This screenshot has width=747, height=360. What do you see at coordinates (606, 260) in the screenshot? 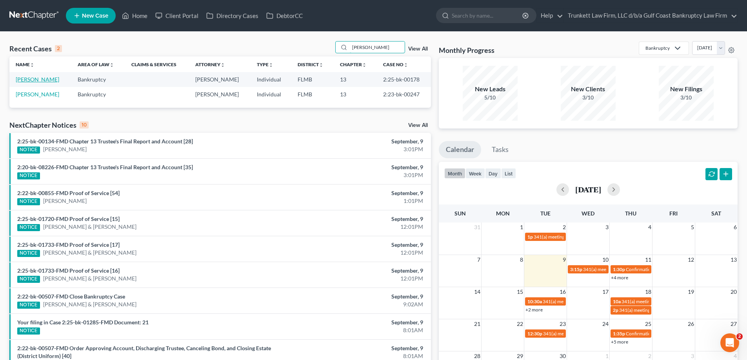
I see `span: 10` at bounding box center [606, 260].